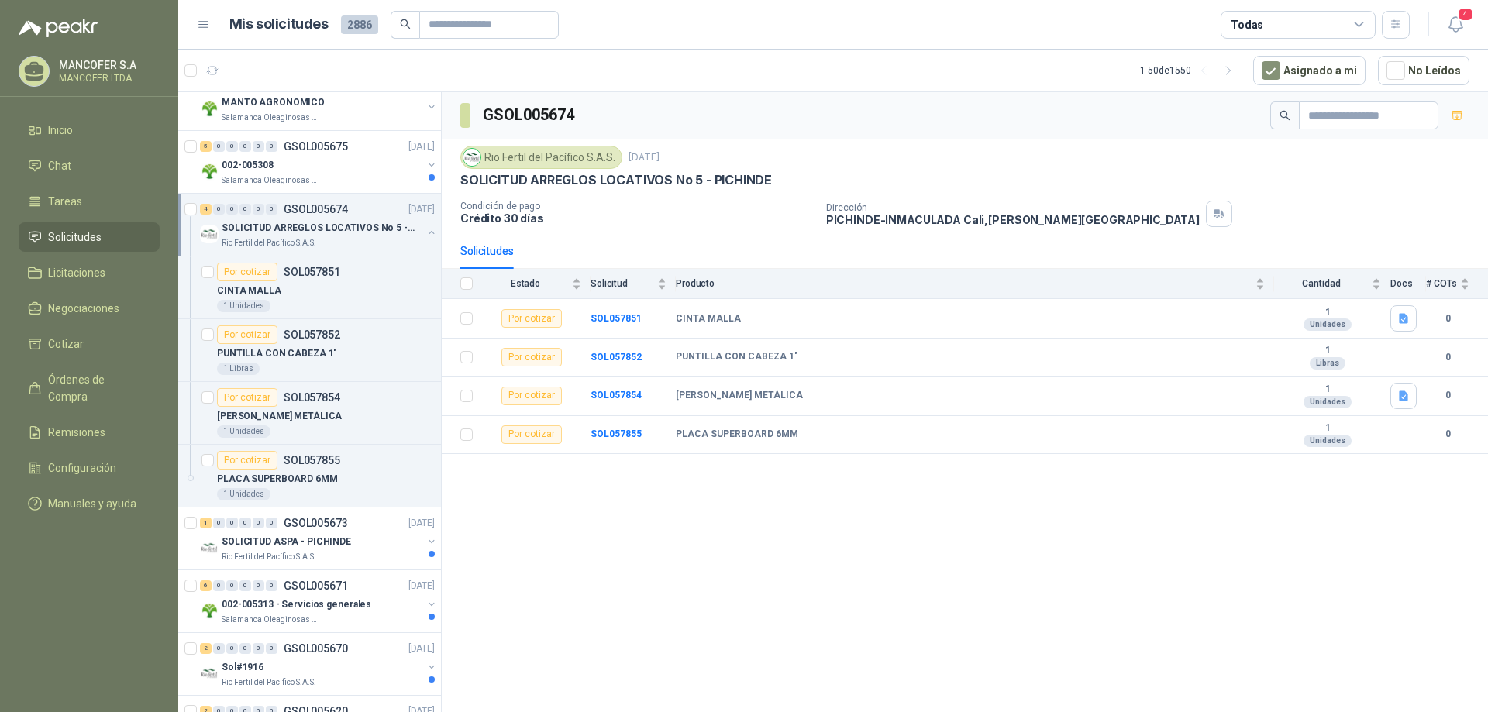 Image resolution: width=1488 pixels, height=712 pixels. What do you see at coordinates (1013, 208) in the screenshot?
I see `p: Dirección` at bounding box center [1013, 208].